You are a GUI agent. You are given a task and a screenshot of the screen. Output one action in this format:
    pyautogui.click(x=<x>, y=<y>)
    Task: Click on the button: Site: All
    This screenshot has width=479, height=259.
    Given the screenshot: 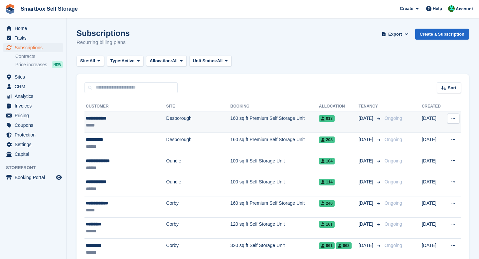 What is the action you would take?
    pyautogui.click(x=90, y=61)
    